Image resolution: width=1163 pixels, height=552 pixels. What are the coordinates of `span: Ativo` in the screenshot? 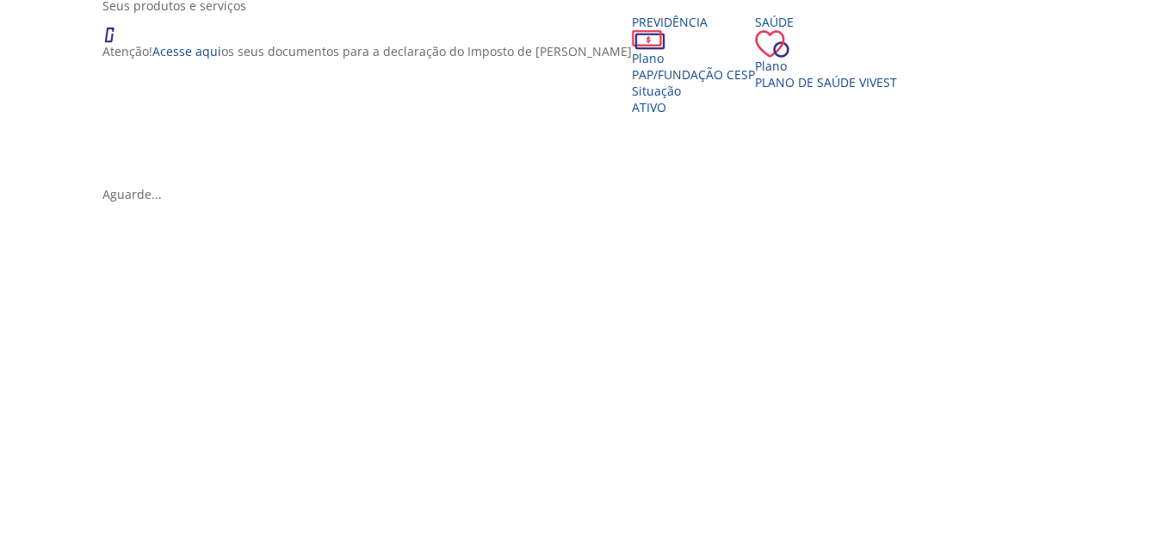 It's located at (649, 107).